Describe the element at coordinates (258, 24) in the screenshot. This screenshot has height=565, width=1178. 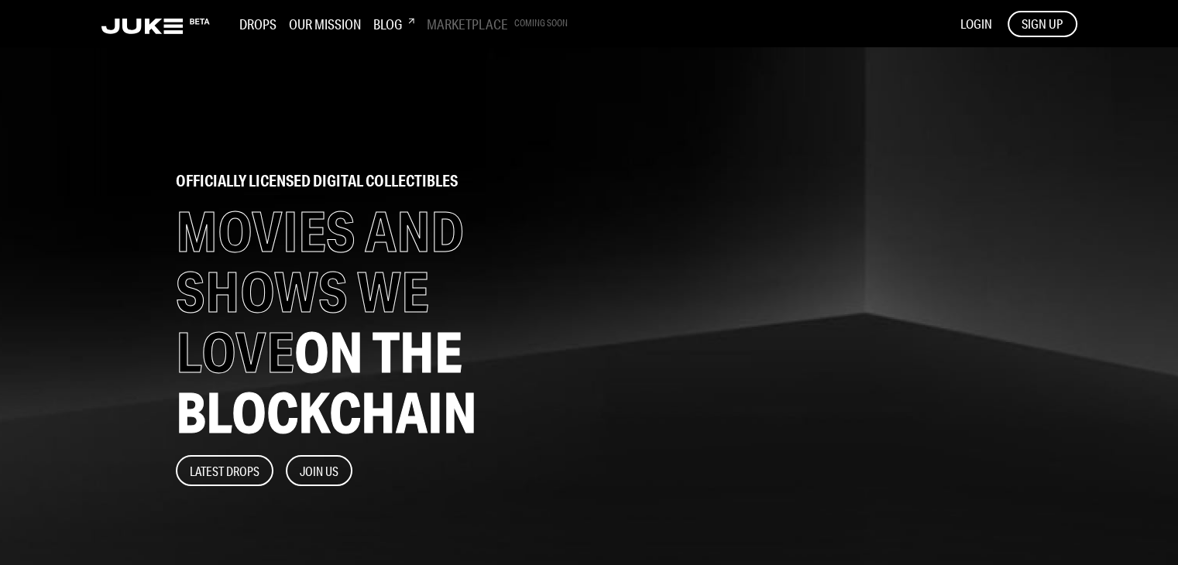
I see `h3: Drops` at that location.